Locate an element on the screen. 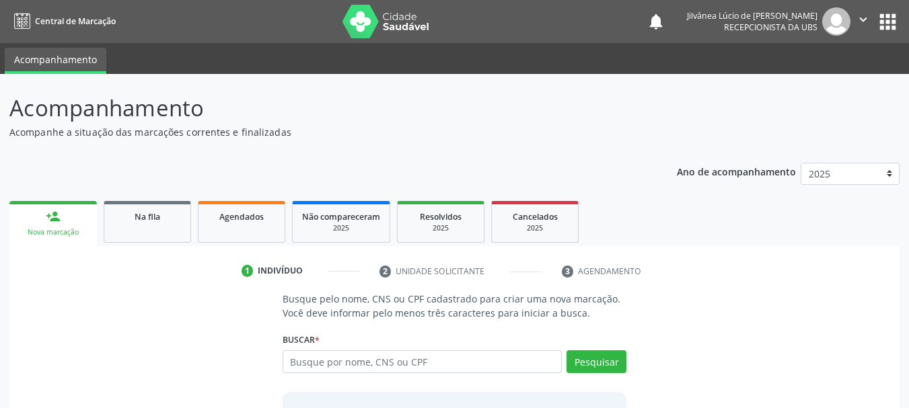 This screenshot has width=909, height=408. div: Indivíduo is located at coordinates (280, 271).